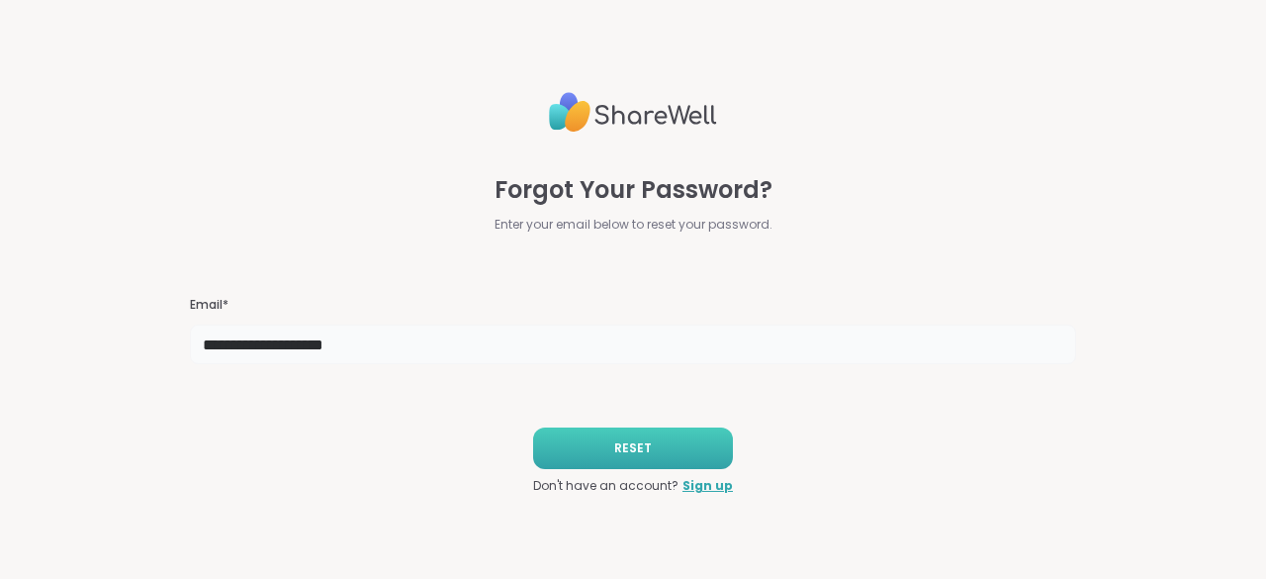 The height and width of the screenshot is (579, 1266). Describe the element at coordinates (633, 448) in the screenshot. I see `button: RESET` at that location.